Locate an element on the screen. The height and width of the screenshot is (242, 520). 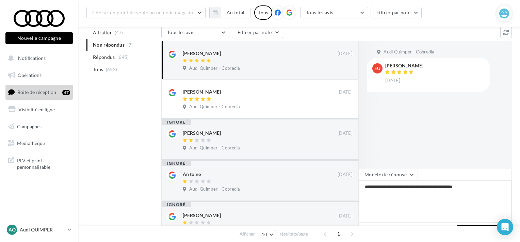
div: Open Intercom Messenger is located at coordinates (505, 227).